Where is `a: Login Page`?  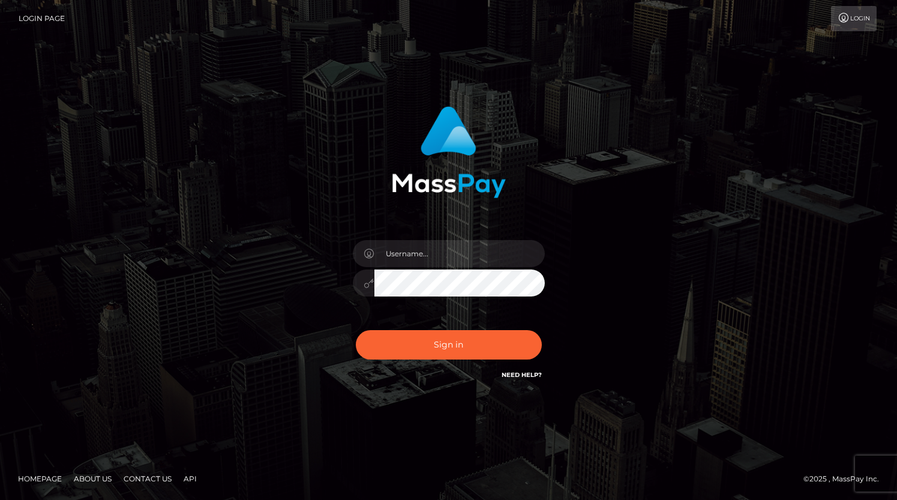 a: Login Page is located at coordinates (41, 19).